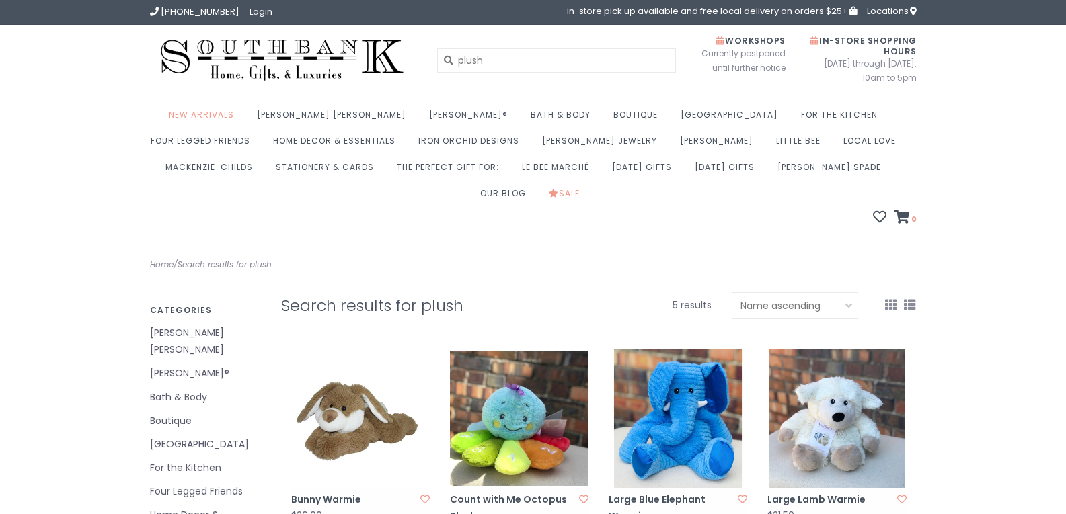 The height and width of the screenshot is (514, 1066). I want to click on a: New Arrivals, so click(204, 118).